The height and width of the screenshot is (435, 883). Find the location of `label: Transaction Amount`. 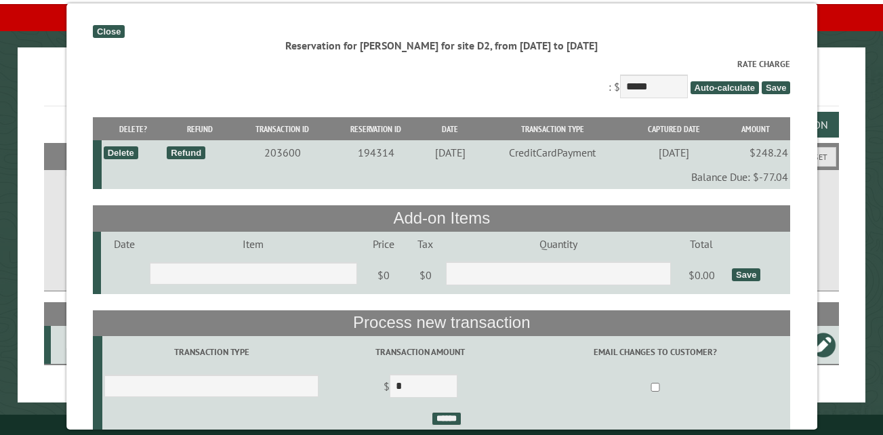

label: Transaction Amount is located at coordinates (420, 352).